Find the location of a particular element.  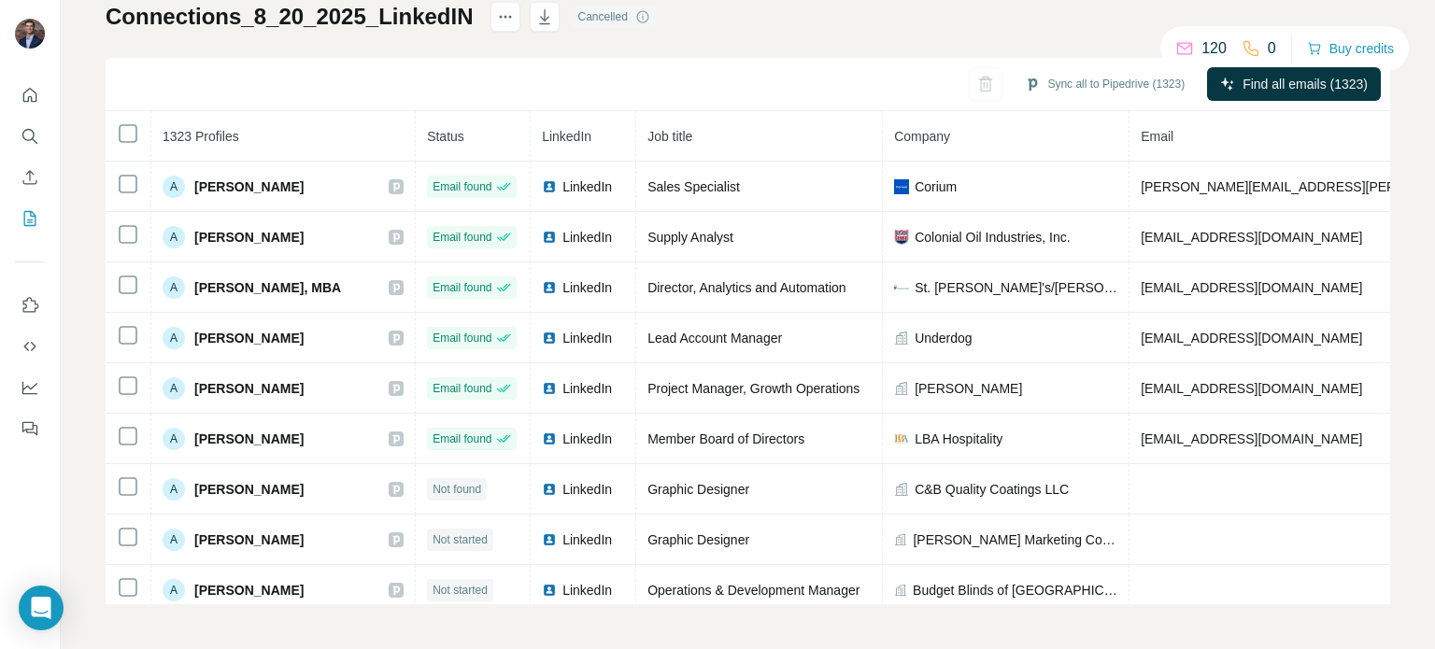

span: Not found is located at coordinates (457, 490).